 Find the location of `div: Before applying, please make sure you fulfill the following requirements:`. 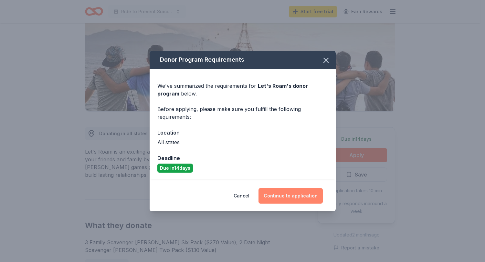

div: Before applying, please make sure you fulfill the following requirements: is located at coordinates (243, 113).